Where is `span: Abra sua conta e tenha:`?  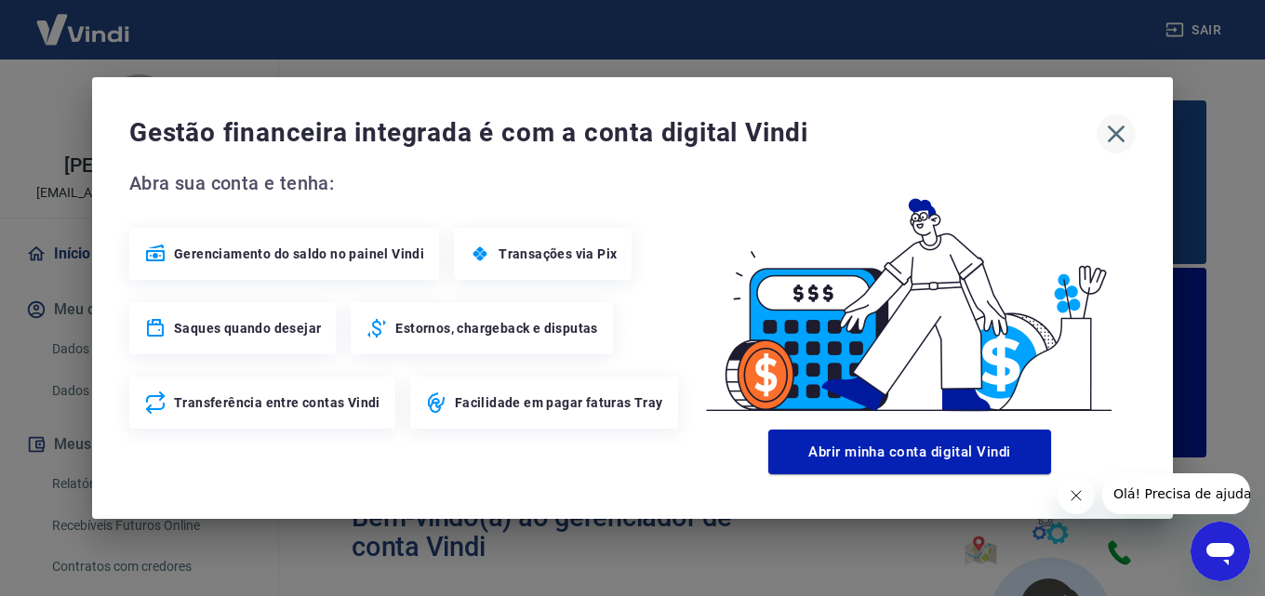
span: Abra sua conta e tenha: is located at coordinates (406, 183).